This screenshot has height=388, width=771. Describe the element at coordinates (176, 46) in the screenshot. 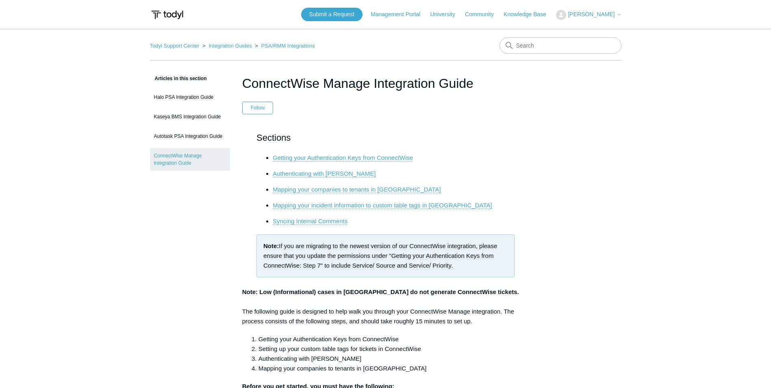

I see `li: Todyl Support Center` at that location.